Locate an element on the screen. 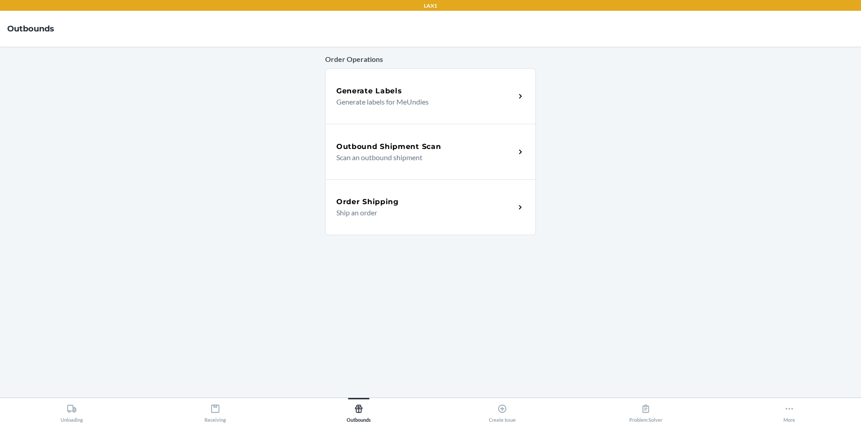  div: Problem Solver is located at coordinates (646, 411).